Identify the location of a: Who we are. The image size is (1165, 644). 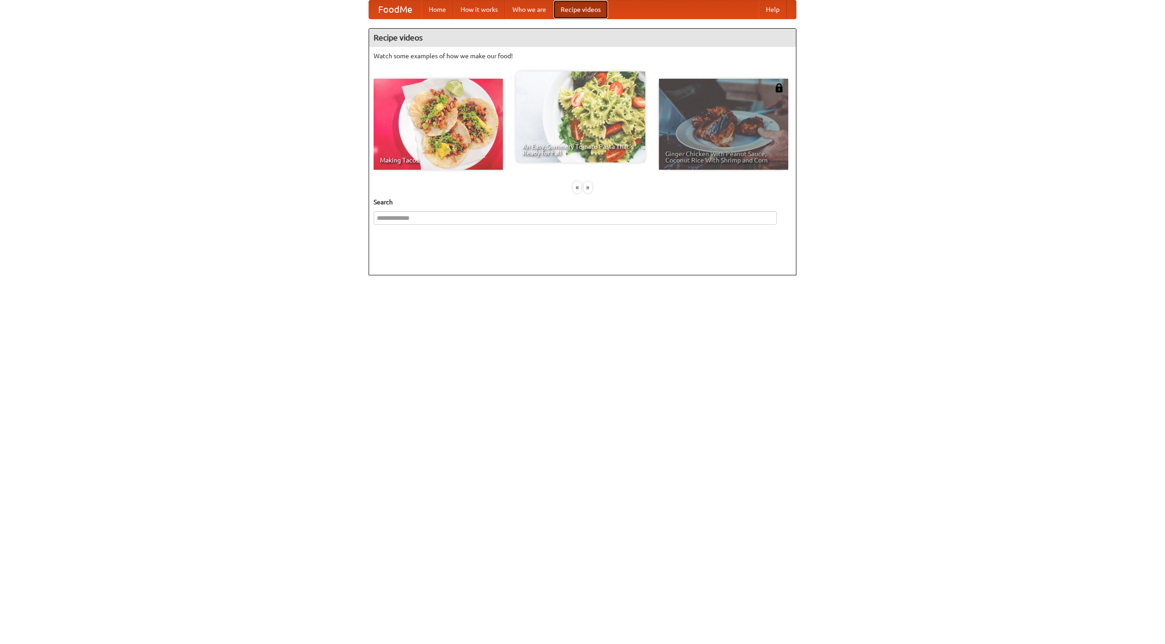
(529, 10).